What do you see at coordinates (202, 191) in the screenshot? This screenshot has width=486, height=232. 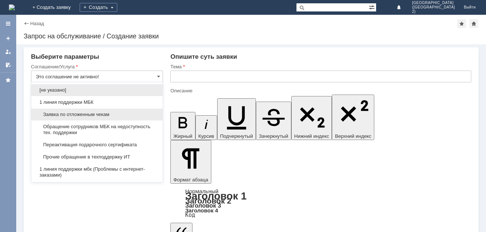 I see `a: Нормальный` at bounding box center [202, 191].